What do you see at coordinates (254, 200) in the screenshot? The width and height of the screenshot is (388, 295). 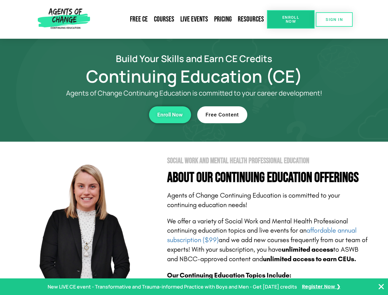 I see `span: Agents of Change Continuing Education is committed to your continuing education needs!` at bounding box center [254, 200].